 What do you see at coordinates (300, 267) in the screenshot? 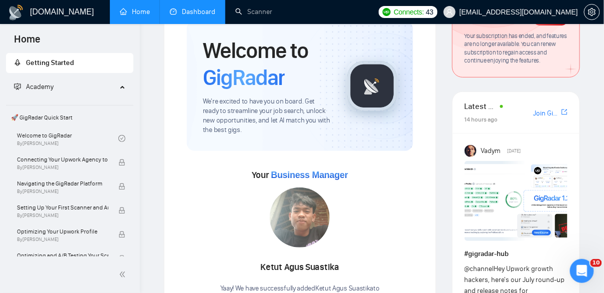
I see `div: Ketut Agus Suastika` at bounding box center [300, 267].